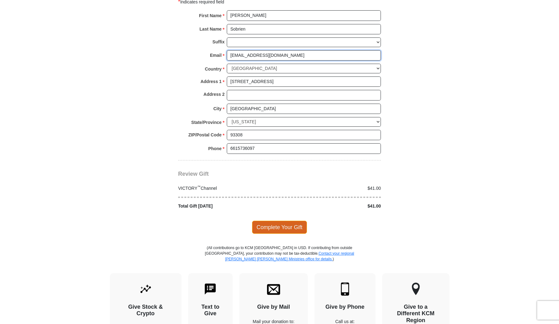 The image size is (559, 324). I want to click on img: mobile.svg, so click(345, 289).